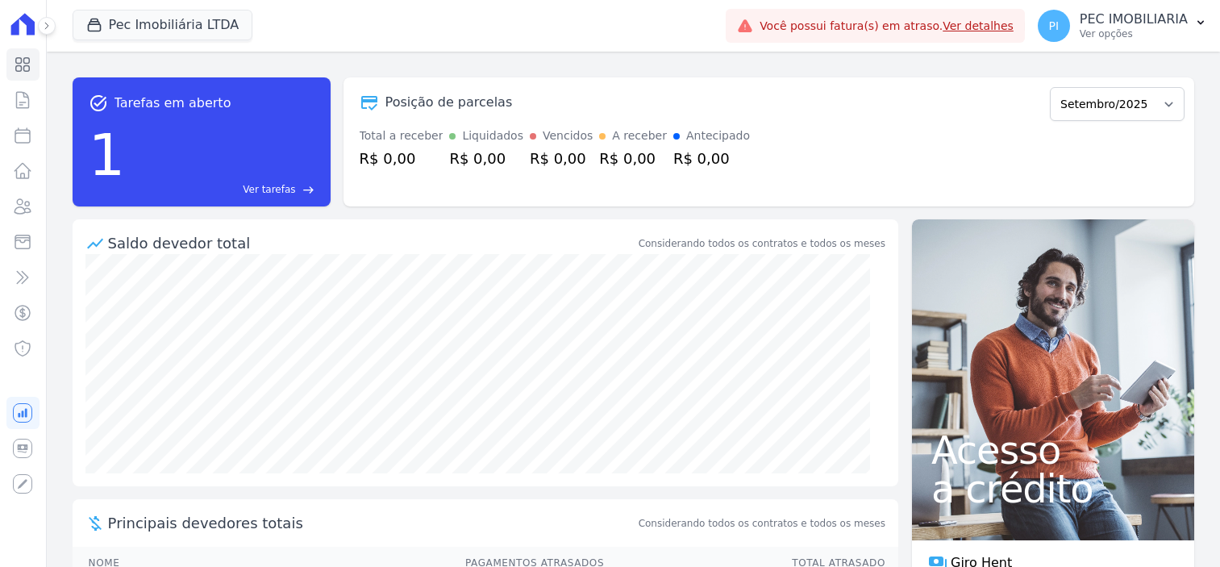 The image size is (1220, 567). I want to click on span: Tarefas em aberto, so click(173, 103).